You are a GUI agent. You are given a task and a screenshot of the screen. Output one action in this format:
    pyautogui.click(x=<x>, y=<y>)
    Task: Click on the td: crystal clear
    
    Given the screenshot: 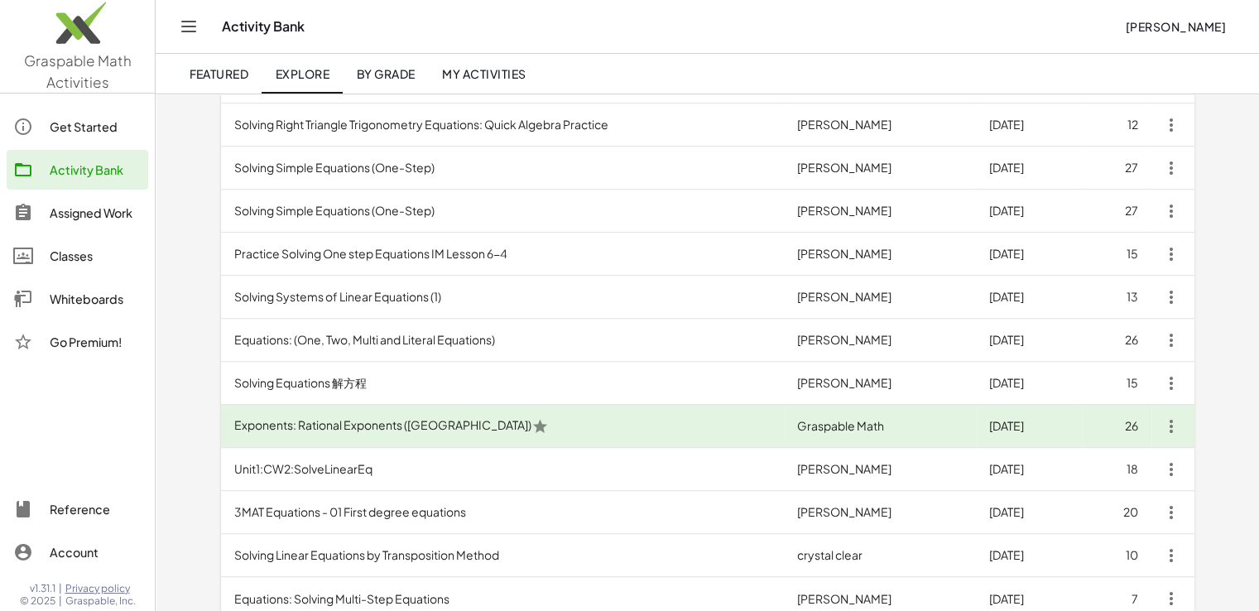 What is the action you would take?
    pyautogui.click(x=879, y=555)
    